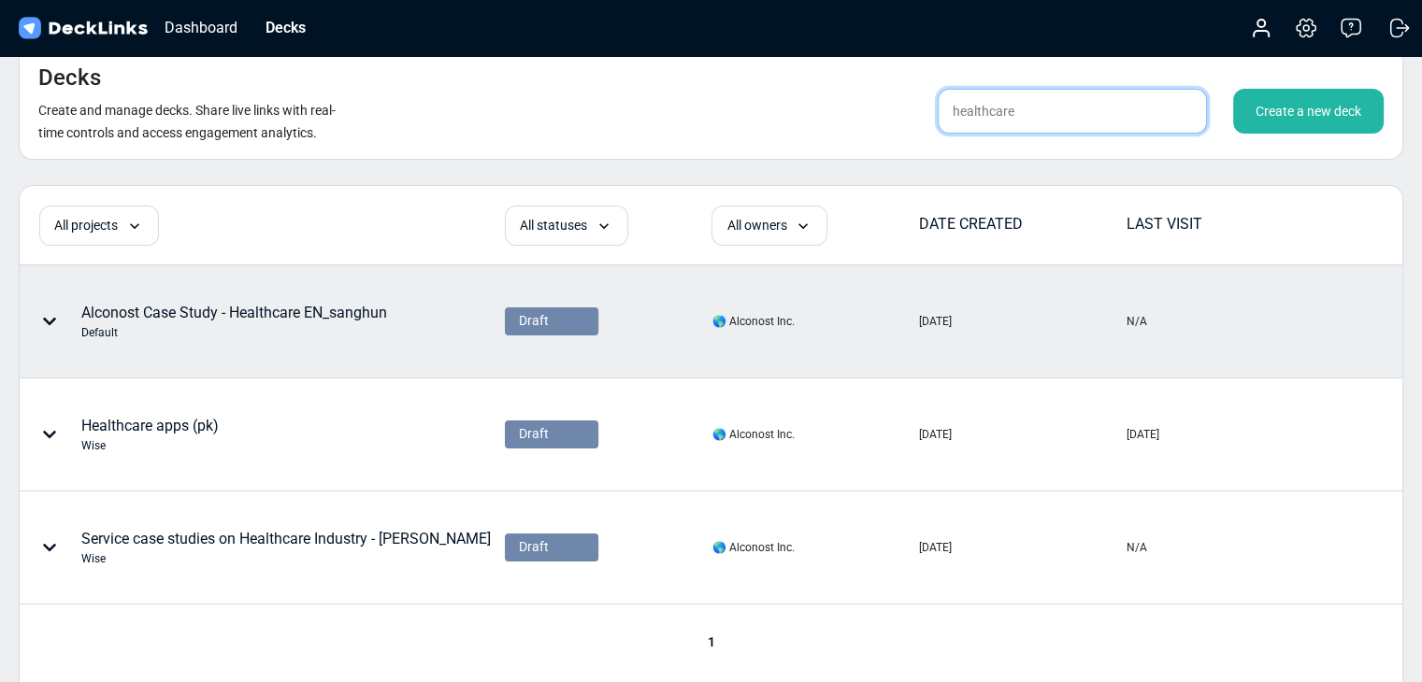  Describe the element at coordinates (566, 225) in the screenshot. I see `div: All statuses` at that location.